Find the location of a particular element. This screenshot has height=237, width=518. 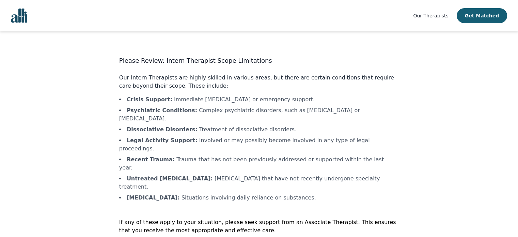

a: Our Therapists is located at coordinates (431, 16).